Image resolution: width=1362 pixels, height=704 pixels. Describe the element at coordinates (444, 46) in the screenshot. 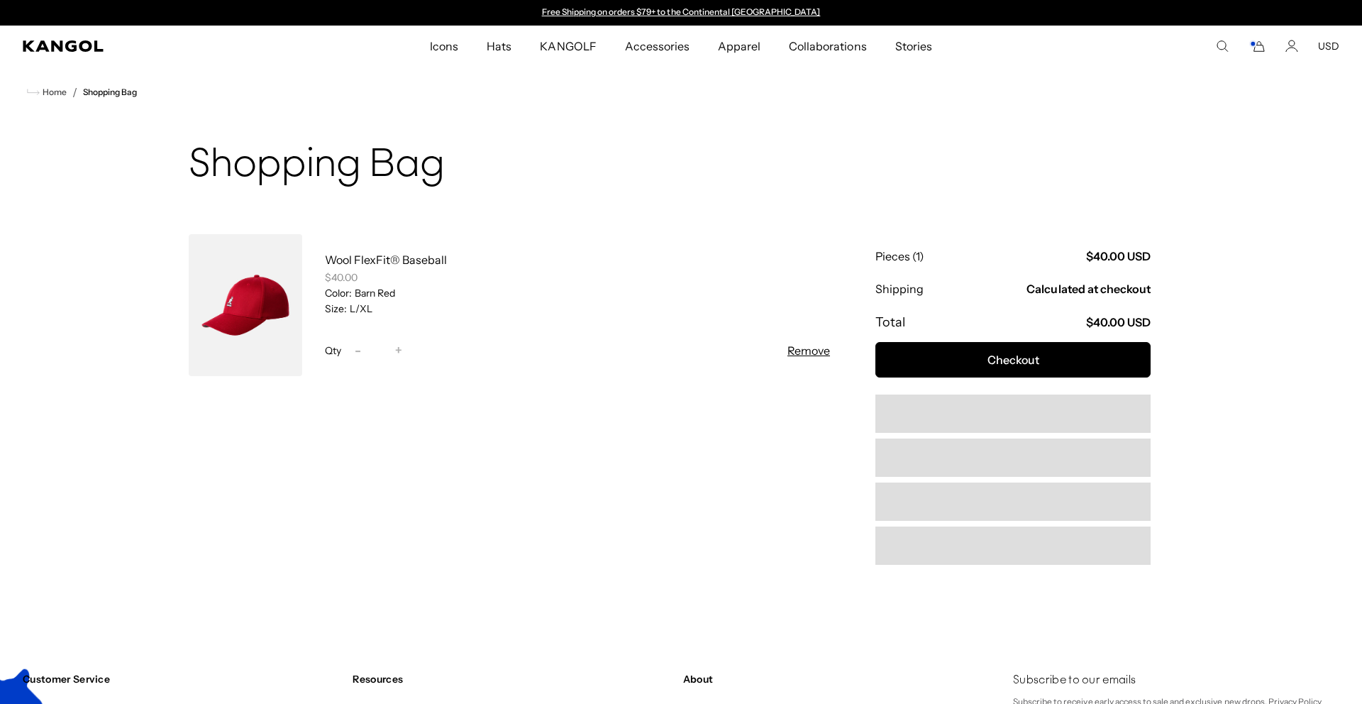

I see `span: Icons` at that location.